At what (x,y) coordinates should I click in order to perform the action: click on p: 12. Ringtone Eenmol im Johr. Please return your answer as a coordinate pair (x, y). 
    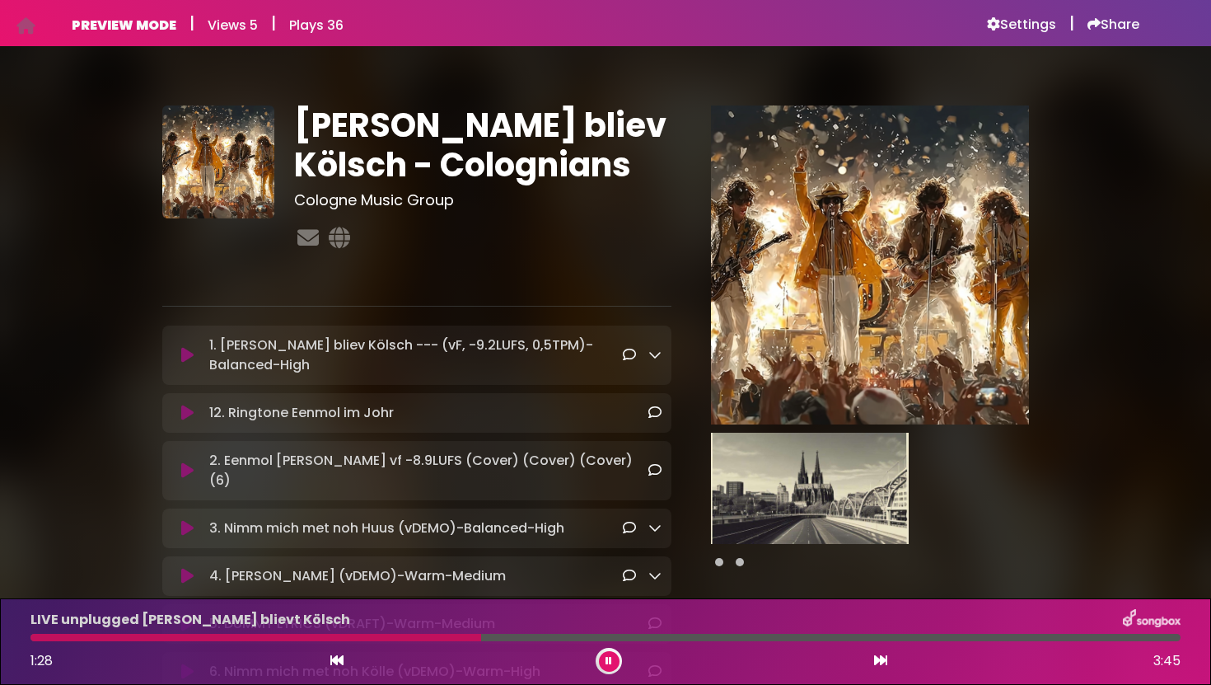
    Looking at the image, I should click on (302, 413).